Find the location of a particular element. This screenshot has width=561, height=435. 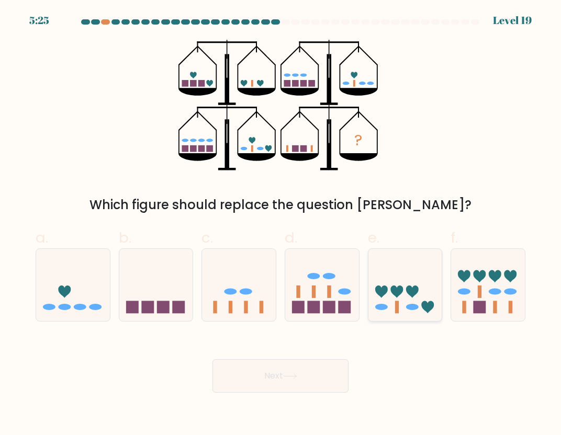

div: 5:25 is located at coordinates (39, 20).